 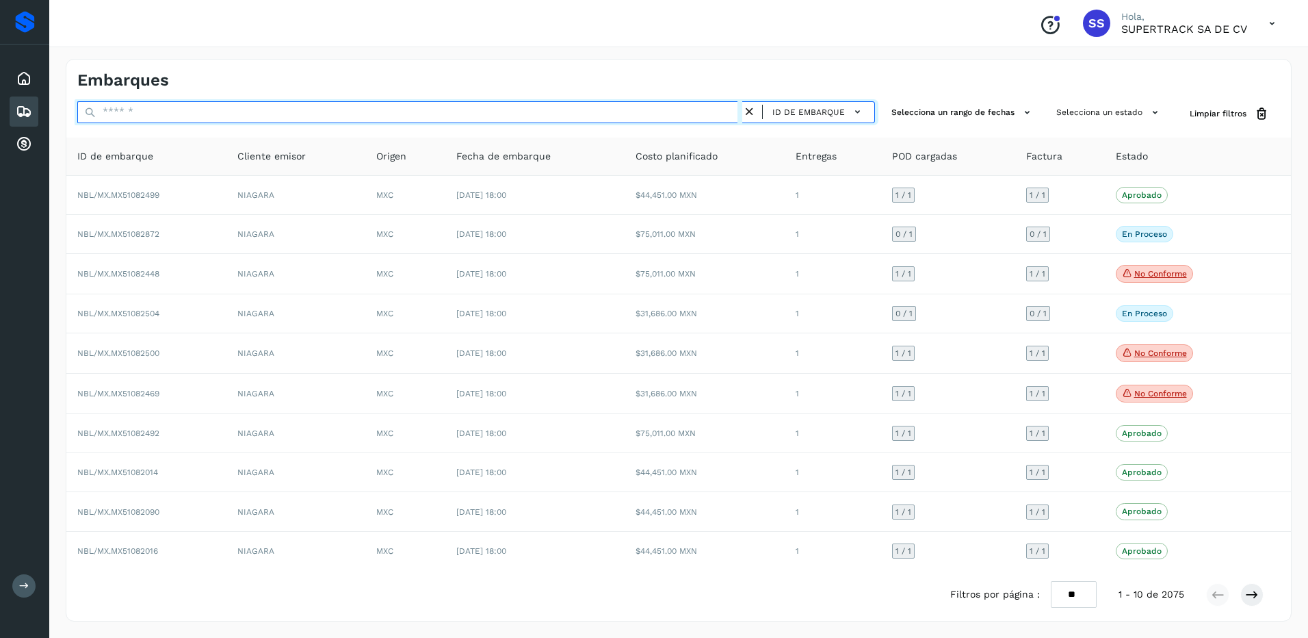 I want to click on span: Estado, so click(x=1132, y=156).